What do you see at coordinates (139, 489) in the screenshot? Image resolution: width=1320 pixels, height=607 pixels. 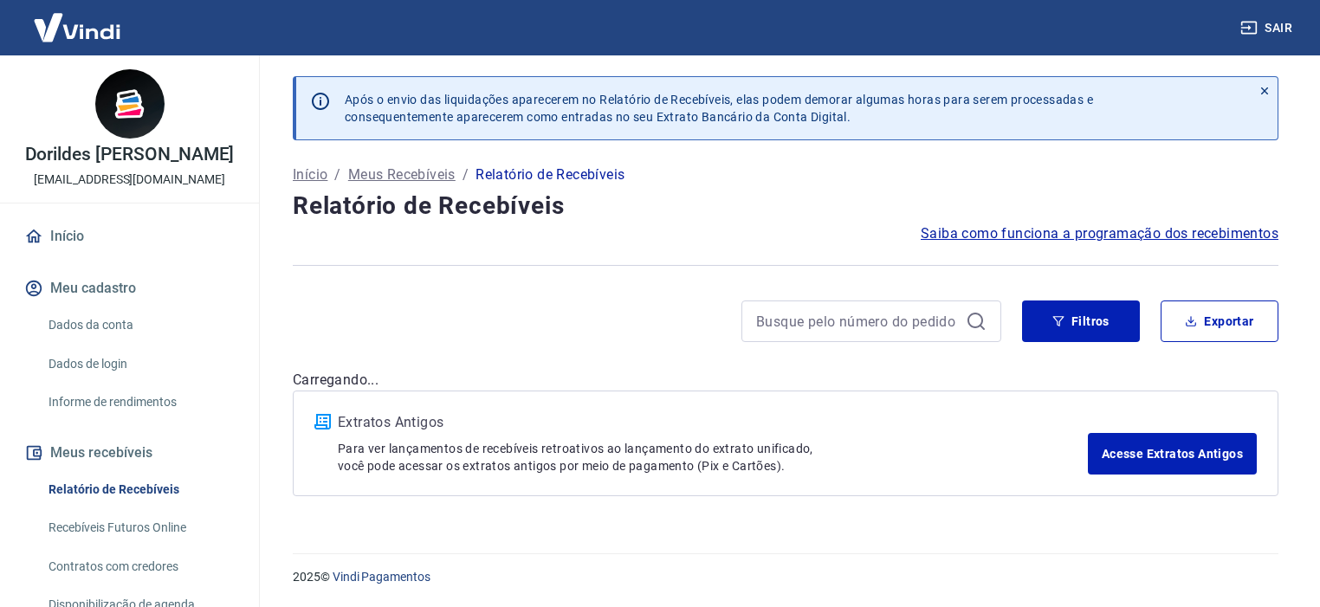 I see `a: Relatório de Recebíveis` at bounding box center [139, 489].